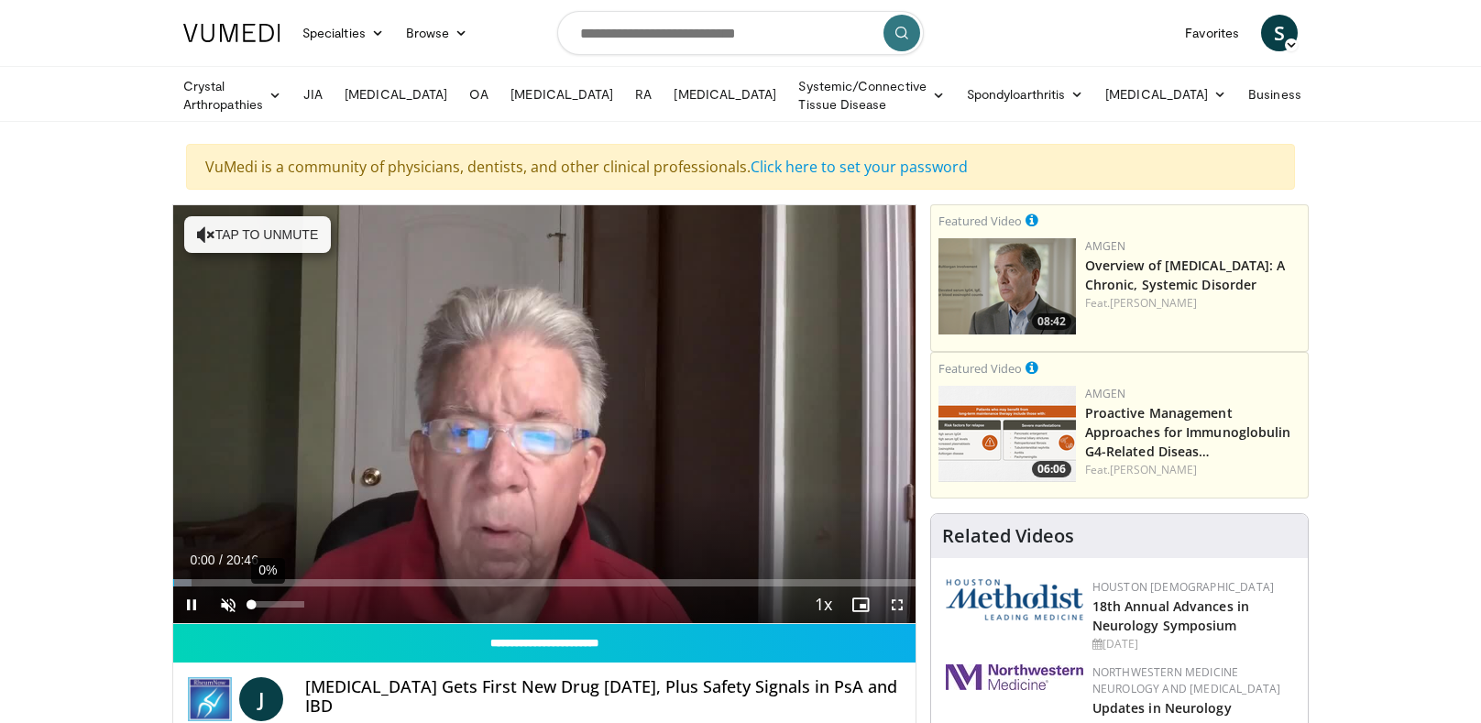  What do you see at coordinates (192, 605) in the screenshot?
I see `button: Pause` at bounding box center [192, 605].